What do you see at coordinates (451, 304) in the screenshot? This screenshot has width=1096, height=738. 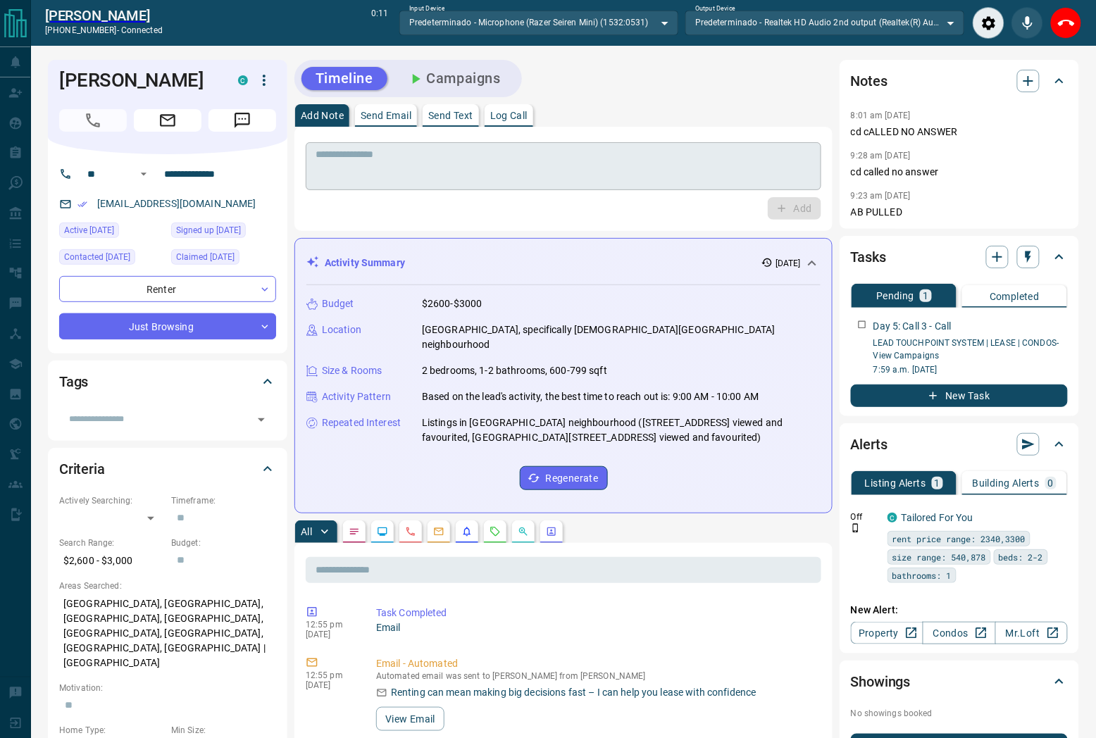 I see `p: $2600-$3000` at bounding box center [451, 304].